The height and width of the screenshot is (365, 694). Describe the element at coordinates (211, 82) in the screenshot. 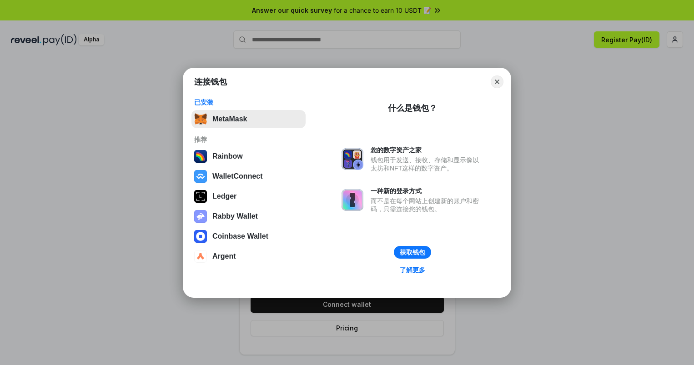

I see `h1: 连接钱包` at that location.